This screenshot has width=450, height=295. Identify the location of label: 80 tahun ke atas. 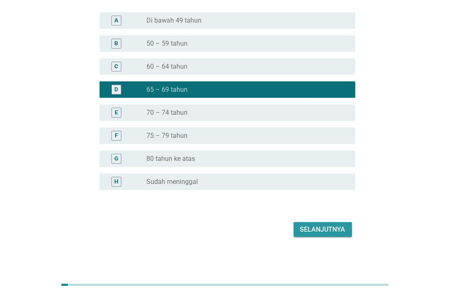
(171, 159).